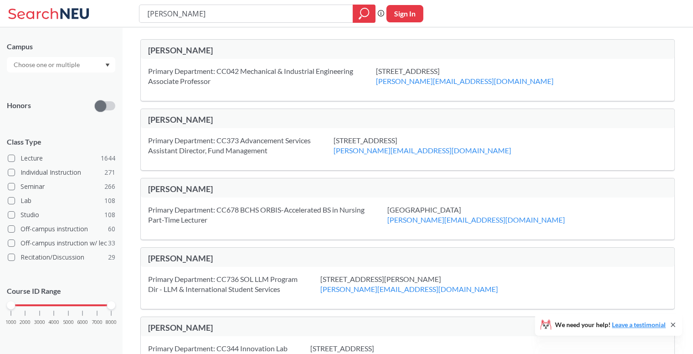 This screenshot has height=354, width=693. I want to click on span: 4000, so click(54, 322).